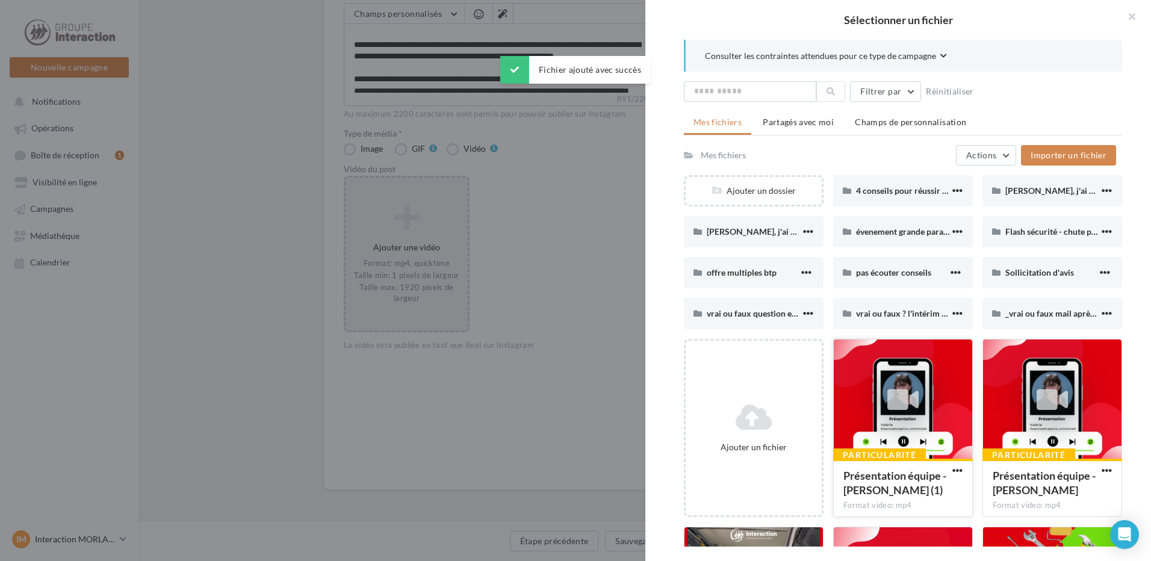  What do you see at coordinates (904, 231) in the screenshot?
I see `span: évenement grande parade` at bounding box center [904, 231].